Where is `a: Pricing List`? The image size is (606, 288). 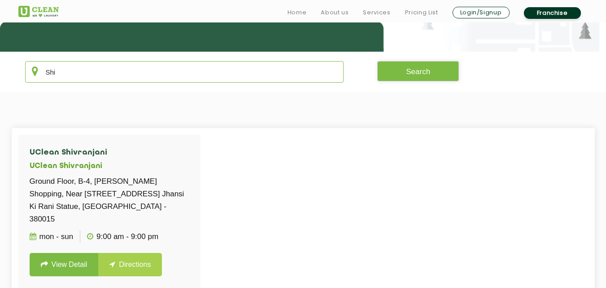
a: Pricing List is located at coordinates (422, 13).